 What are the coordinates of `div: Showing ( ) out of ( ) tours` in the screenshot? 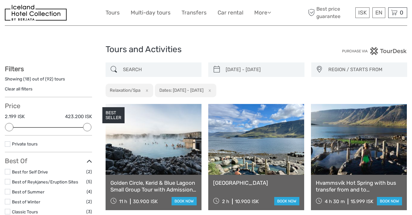 It's located at (48, 81).